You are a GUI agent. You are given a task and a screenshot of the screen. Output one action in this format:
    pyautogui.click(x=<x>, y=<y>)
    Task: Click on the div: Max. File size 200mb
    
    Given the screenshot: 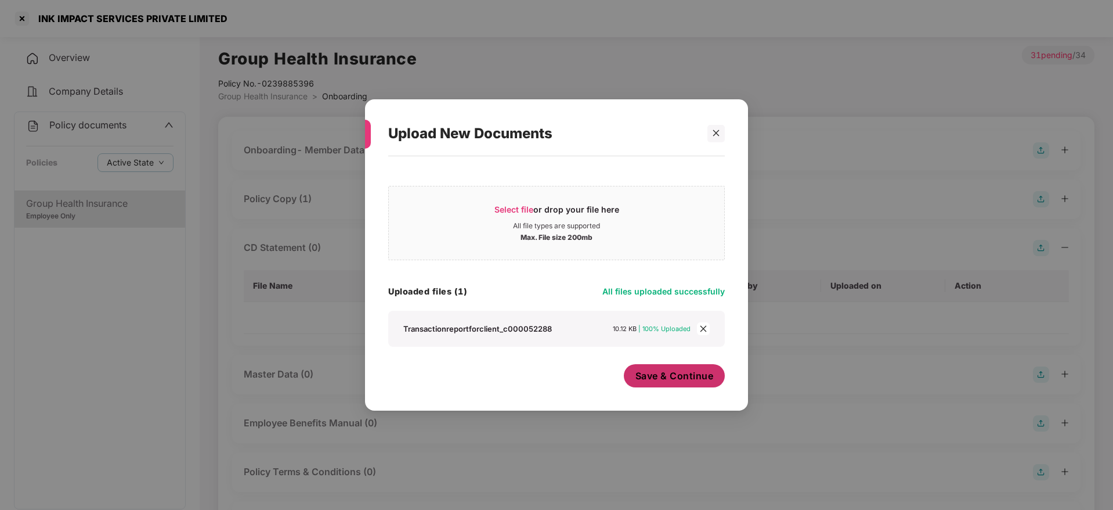 What is the action you would take?
    pyautogui.click(x=557, y=236)
    